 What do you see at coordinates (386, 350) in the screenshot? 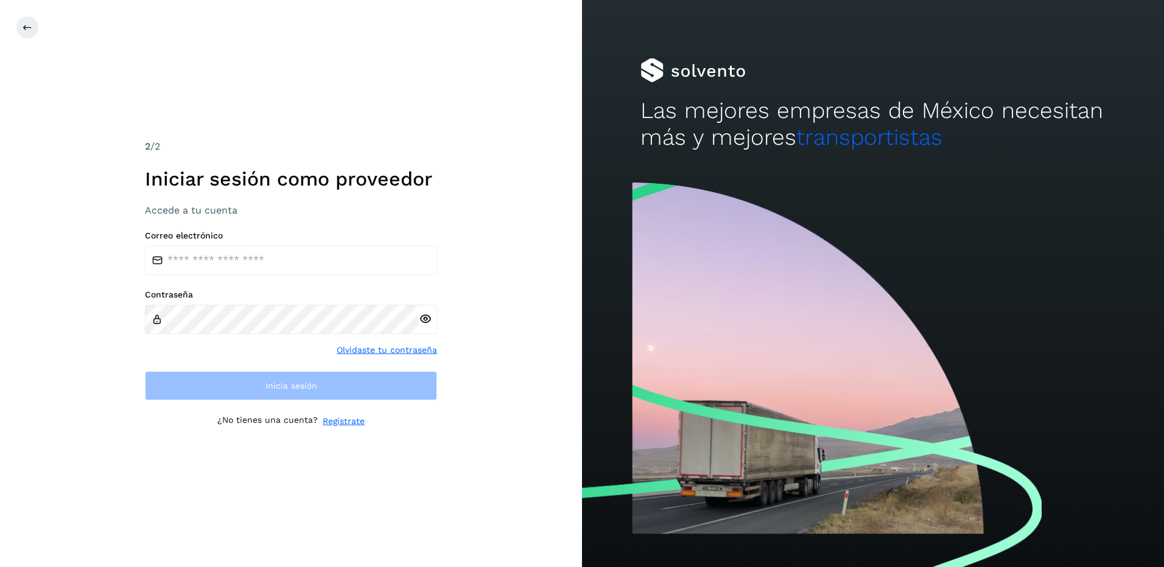
I see `a: Olvidaste tu contraseña` at bounding box center [386, 350].